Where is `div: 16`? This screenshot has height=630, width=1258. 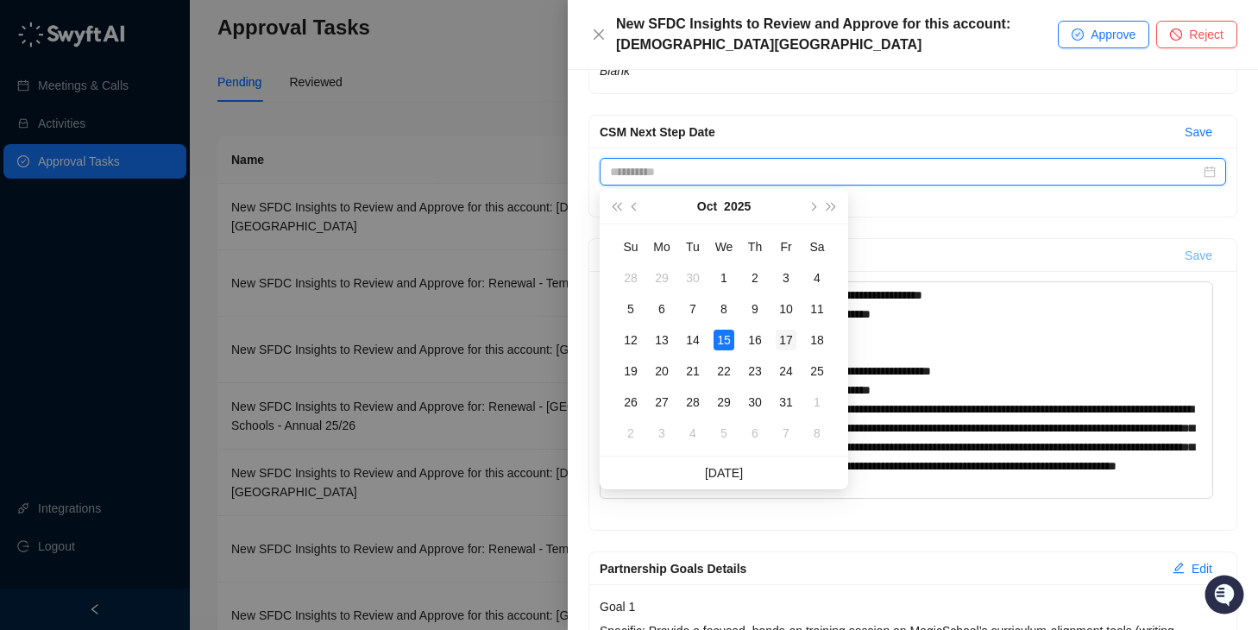
div: 16 is located at coordinates (755, 340).